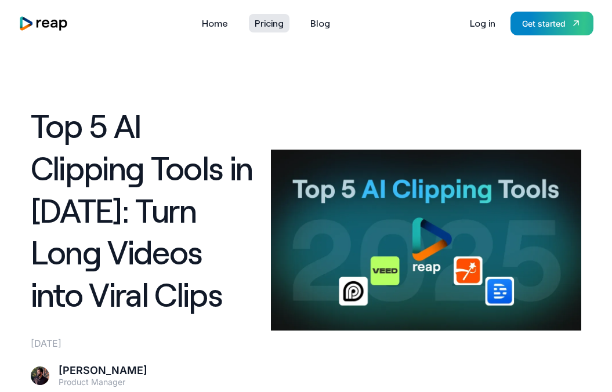 This screenshot has height=392, width=612. I want to click on a: Blog, so click(320, 23).